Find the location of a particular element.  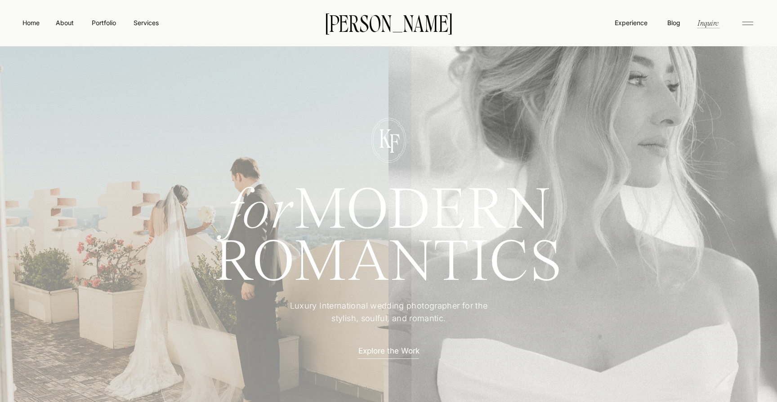

a: Services is located at coordinates (146, 22).